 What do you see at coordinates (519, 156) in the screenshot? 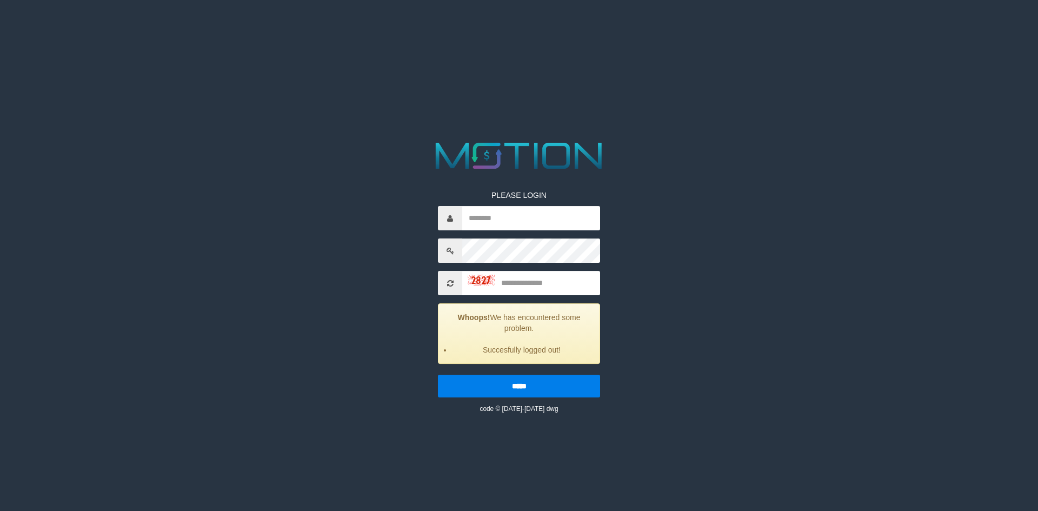
I see `img: MOTION_logo.png` at bounding box center [519, 156].